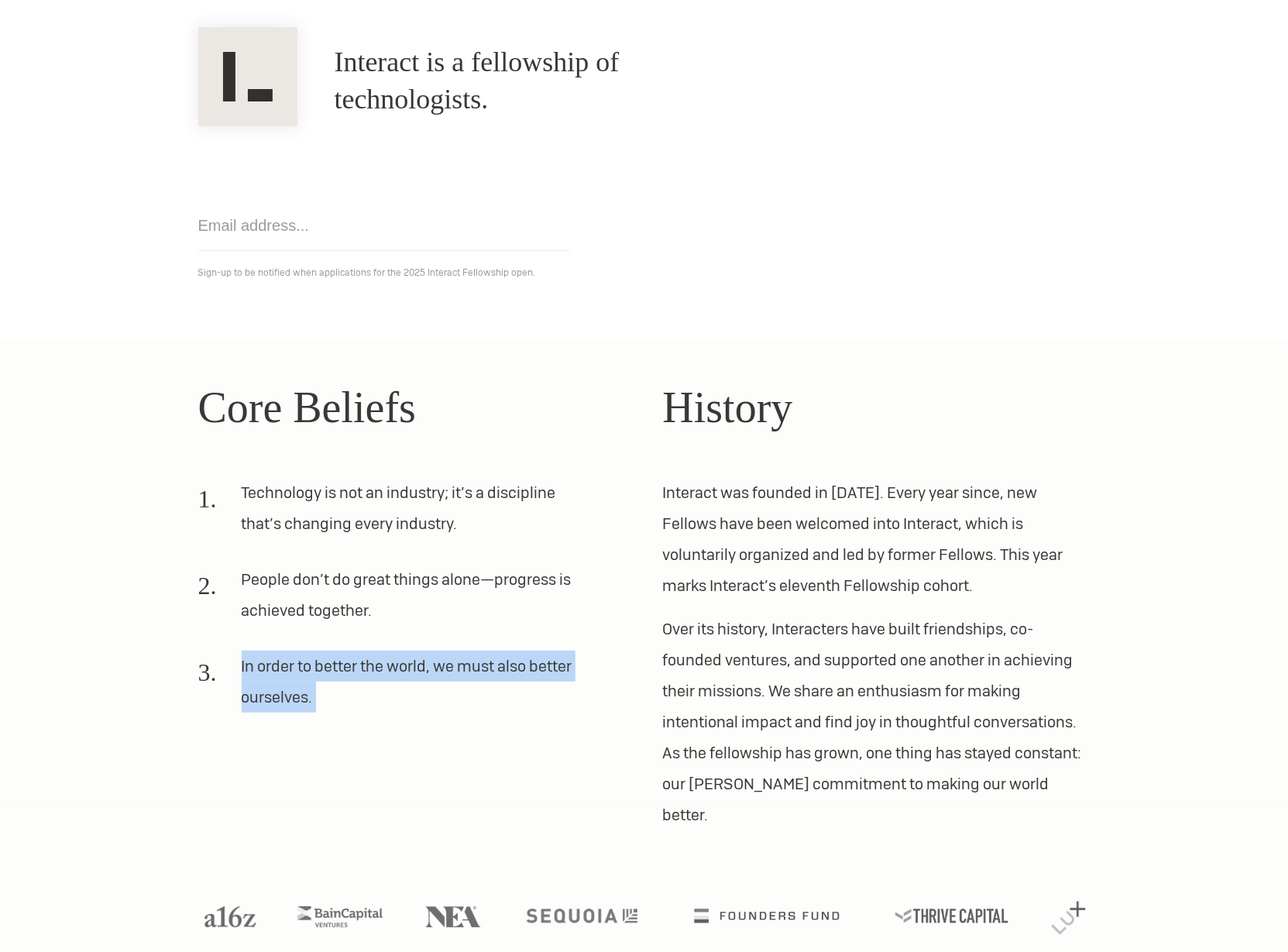  Describe the element at coordinates (394, 514) in the screenshot. I see `li: Technology is not an industry; it’s a discipline that’s changing every industry.` at that location.